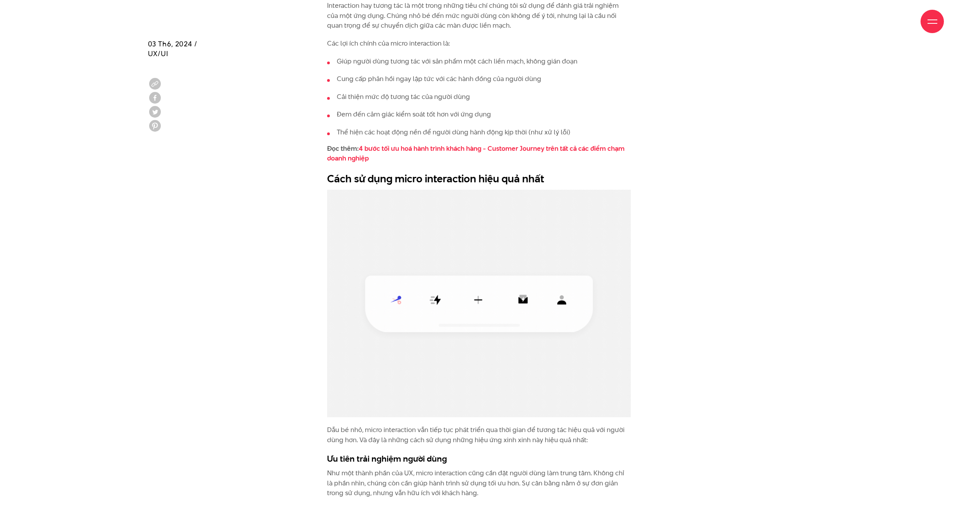 This screenshot has height=508, width=977. What do you see at coordinates (479, 132) in the screenshot?
I see `li: Thể hiện các hoạt động nền để người dùng hành động kịp thời (như xử lý lỗi)` at bounding box center [479, 132].